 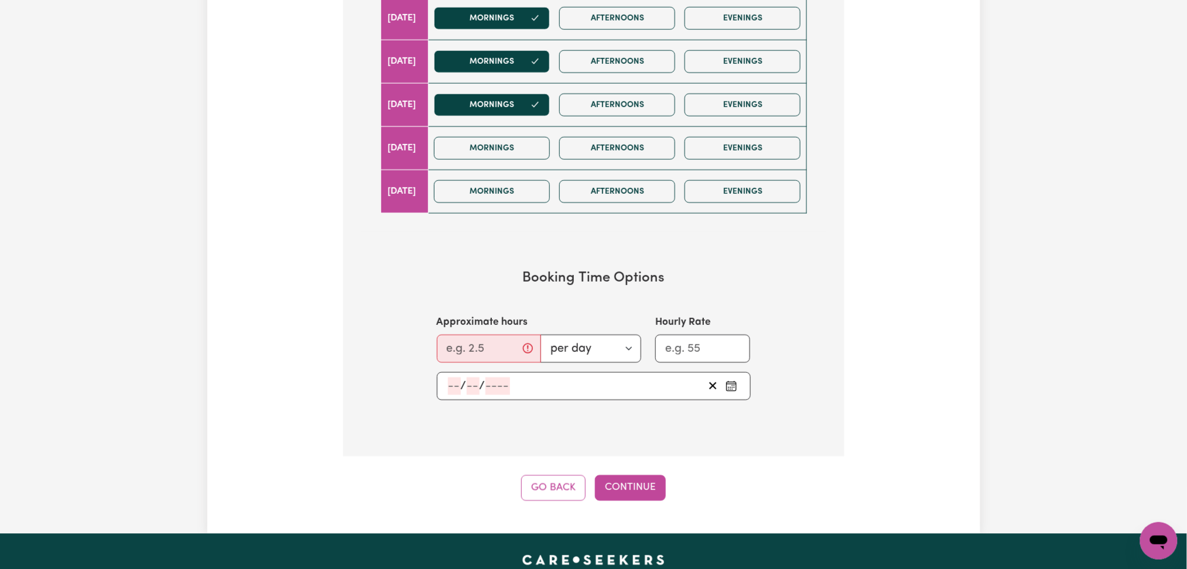 What do you see at coordinates (593, 560) in the screenshot?
I see `a: Careseekers home page` at bounding box center [593, 560].